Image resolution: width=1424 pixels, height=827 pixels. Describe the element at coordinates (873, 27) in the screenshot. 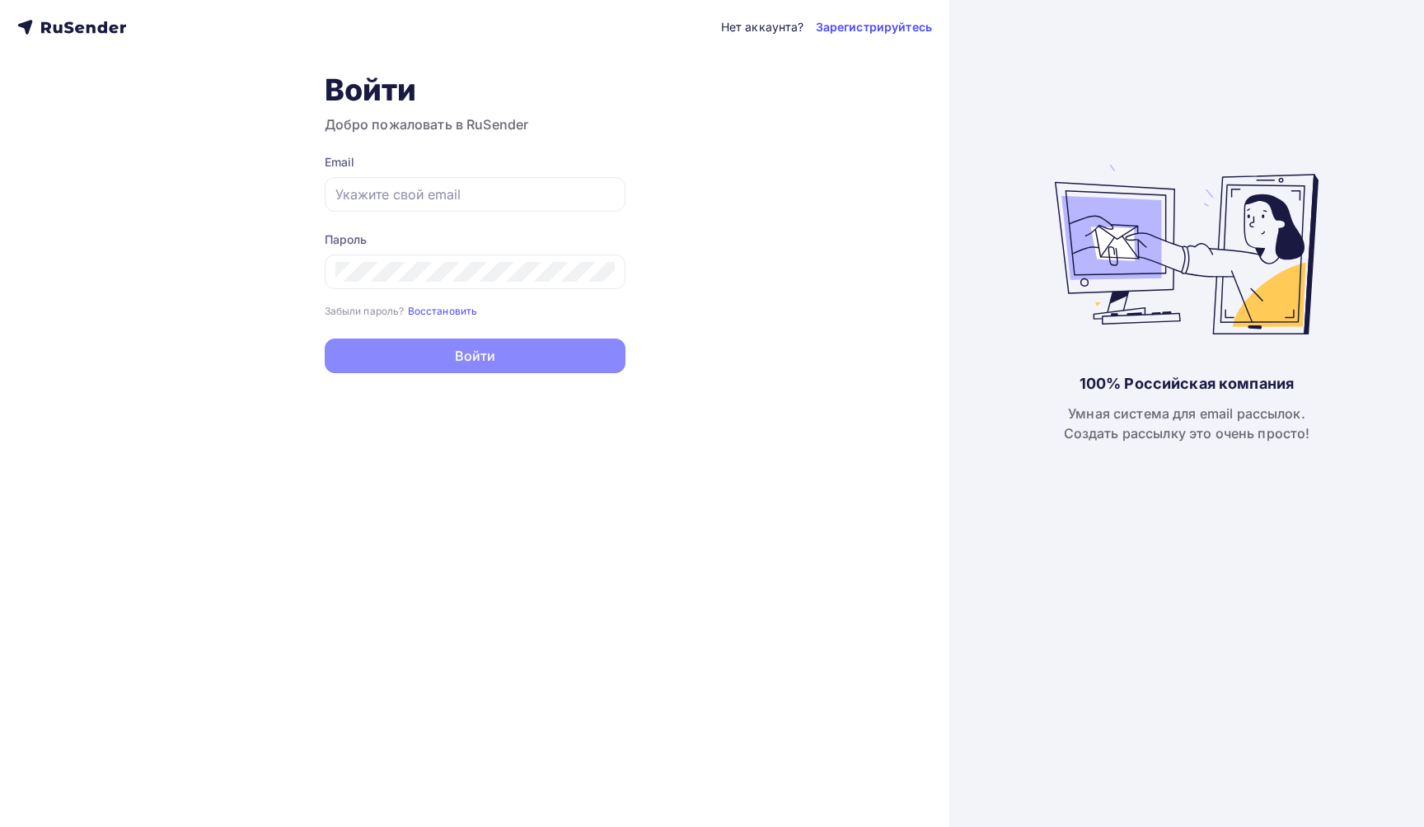

I see `a: Зарегистрируйтесь` at that location.